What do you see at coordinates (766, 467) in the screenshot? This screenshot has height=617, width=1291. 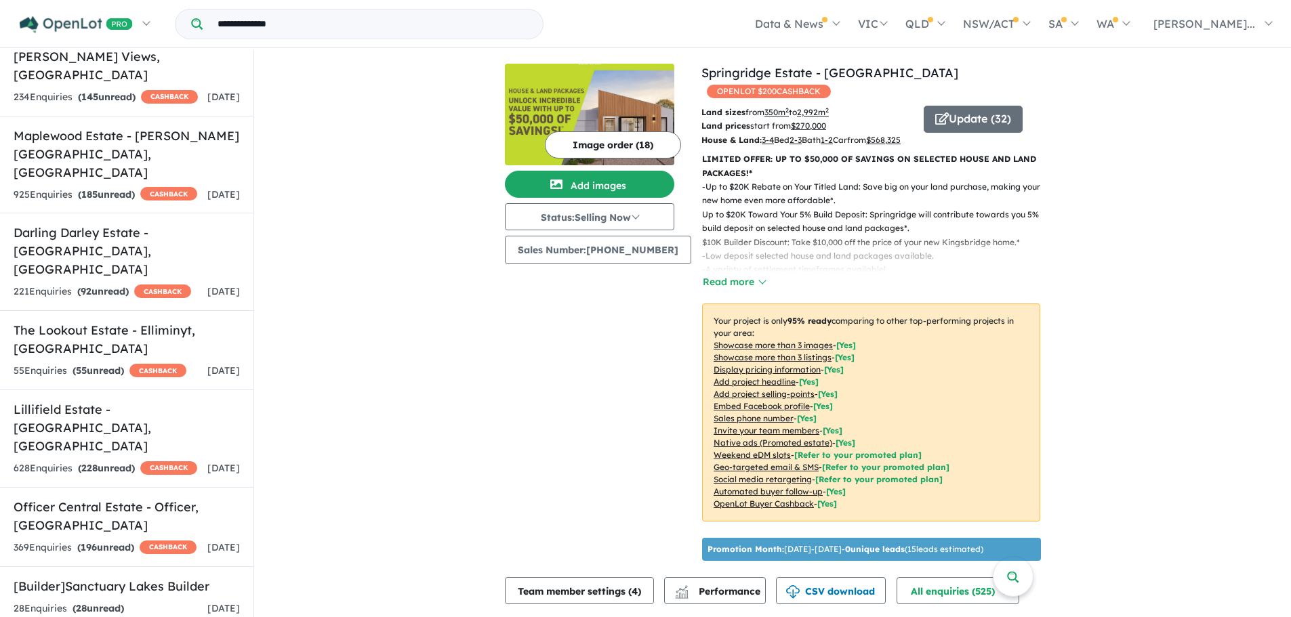 I see `u: Geo-targeted email & SMS` at bounding box center [766, 467].